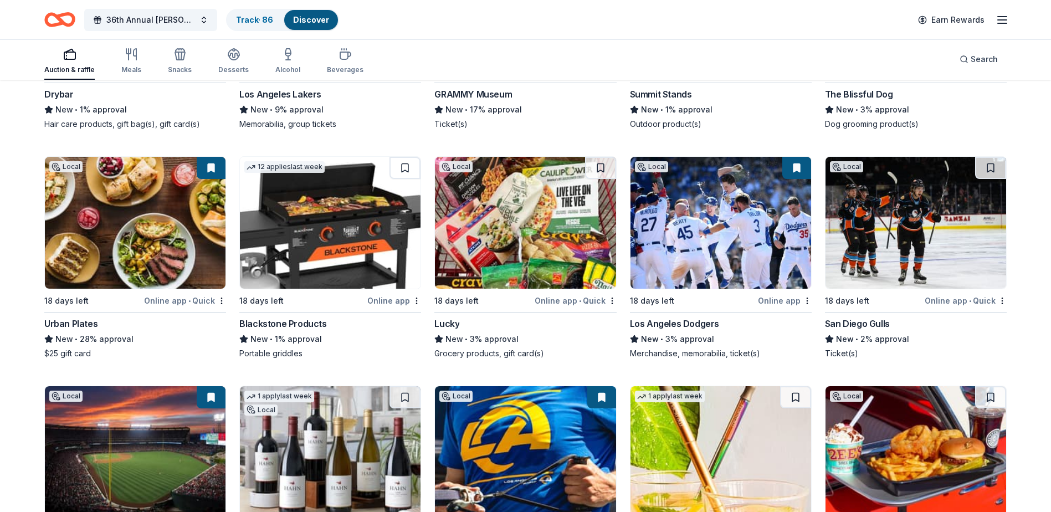 This screenshot has width=1051, height=512. I want to click on div: San Diego Gulls, so click(857, 324).